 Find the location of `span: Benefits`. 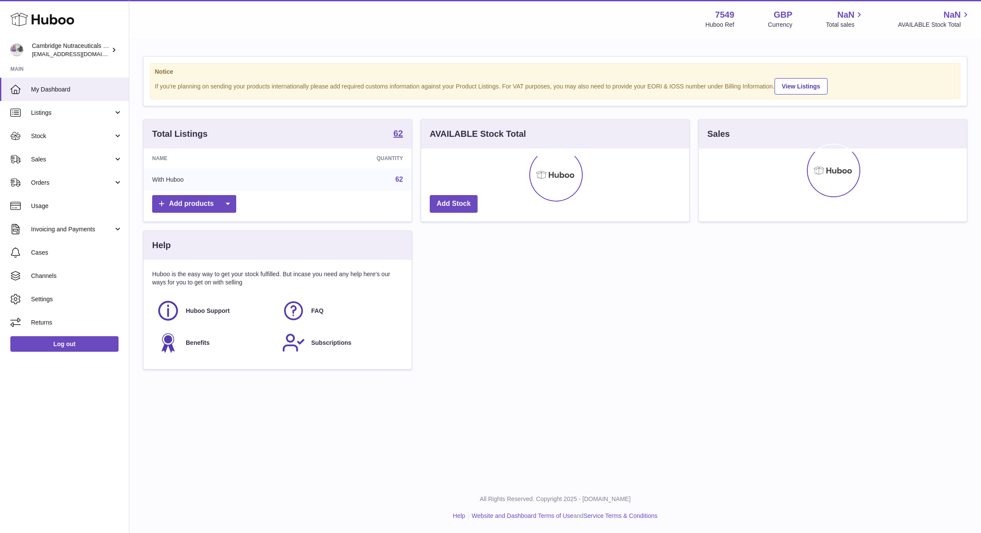

span: Benefits is located at coordinates (197, 342).